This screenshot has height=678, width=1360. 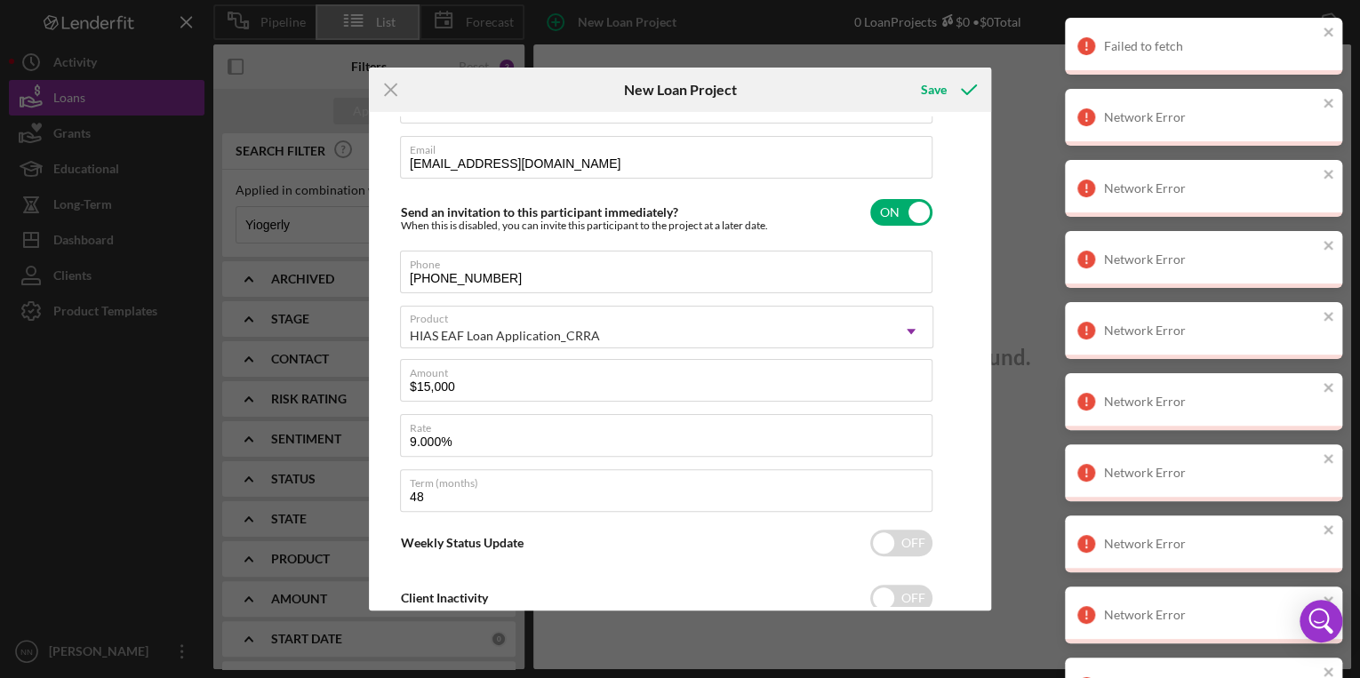 What do you see at coordinates (539, 212) in the screenshot?
I see `label: Send an invitation to this participant immediately?` at bounding box center [539, 212].